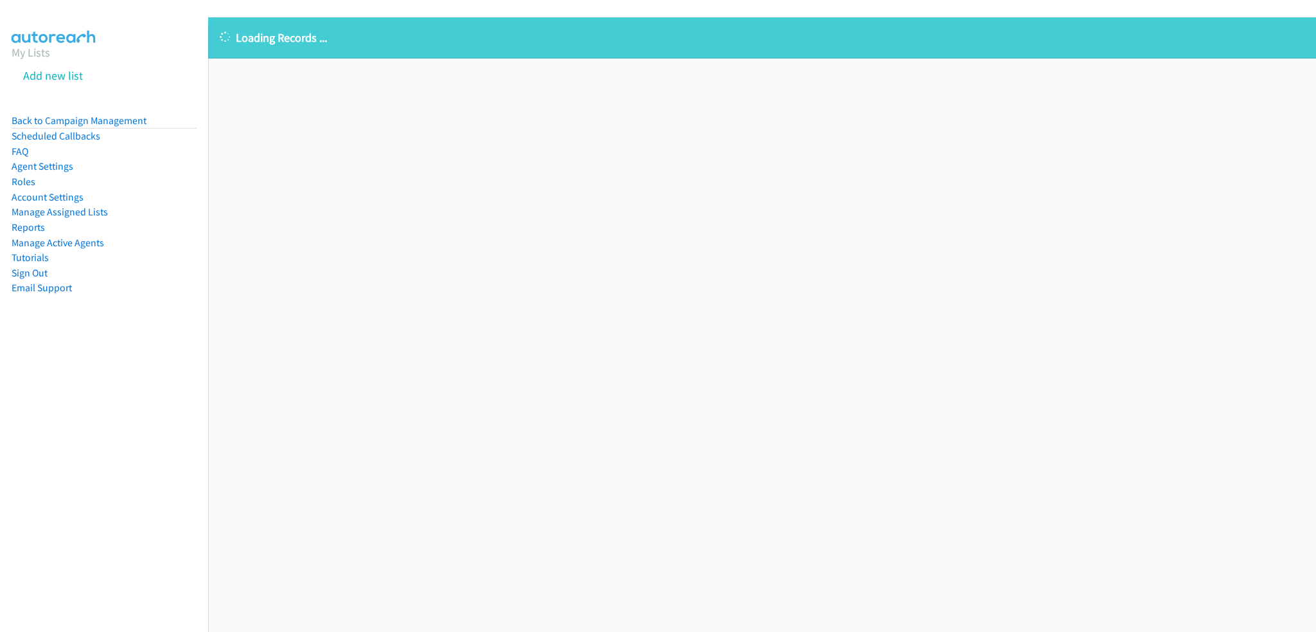 Image resolution: width=1316 pixels, height=632 pixels. Describe the element at coordinates (60, 211) in the screenshot. I see `a: Manage Assigned Lists` at that location.